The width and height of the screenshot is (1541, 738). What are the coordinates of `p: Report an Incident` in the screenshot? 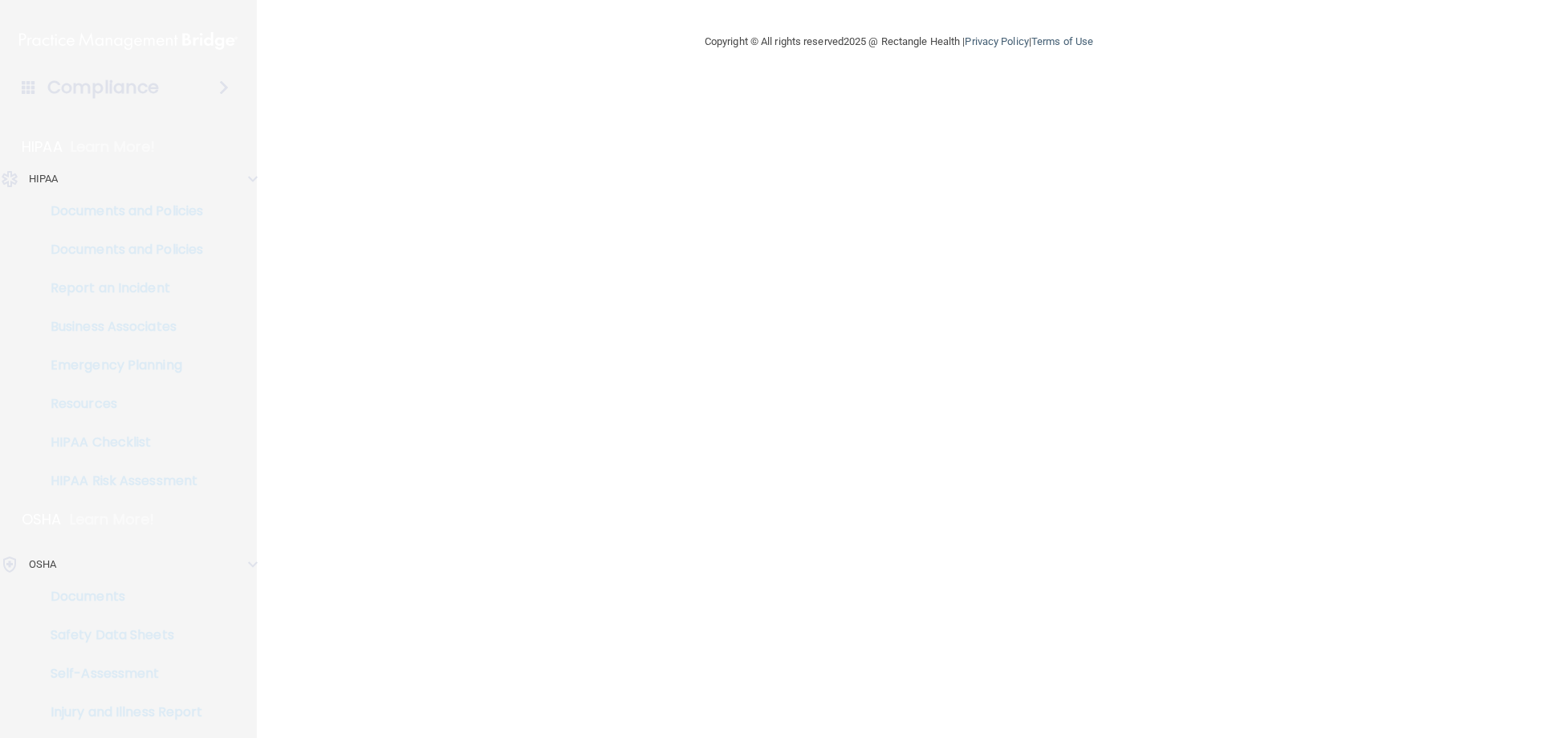 It's located at (120, 288).